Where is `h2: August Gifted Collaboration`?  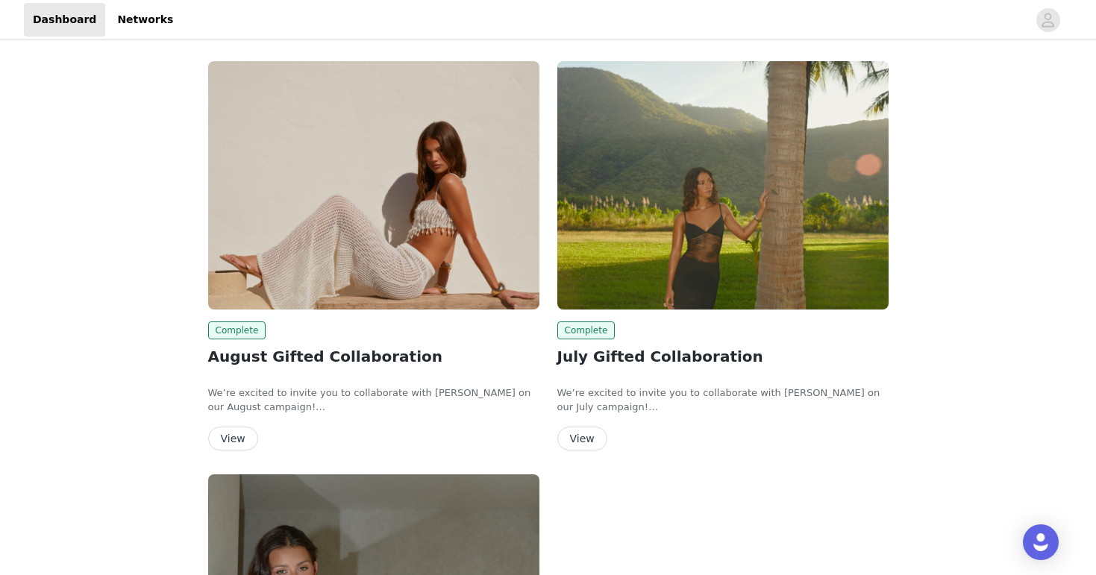
h2: August Gifted Collaboration is located at coordinates (374, 357).